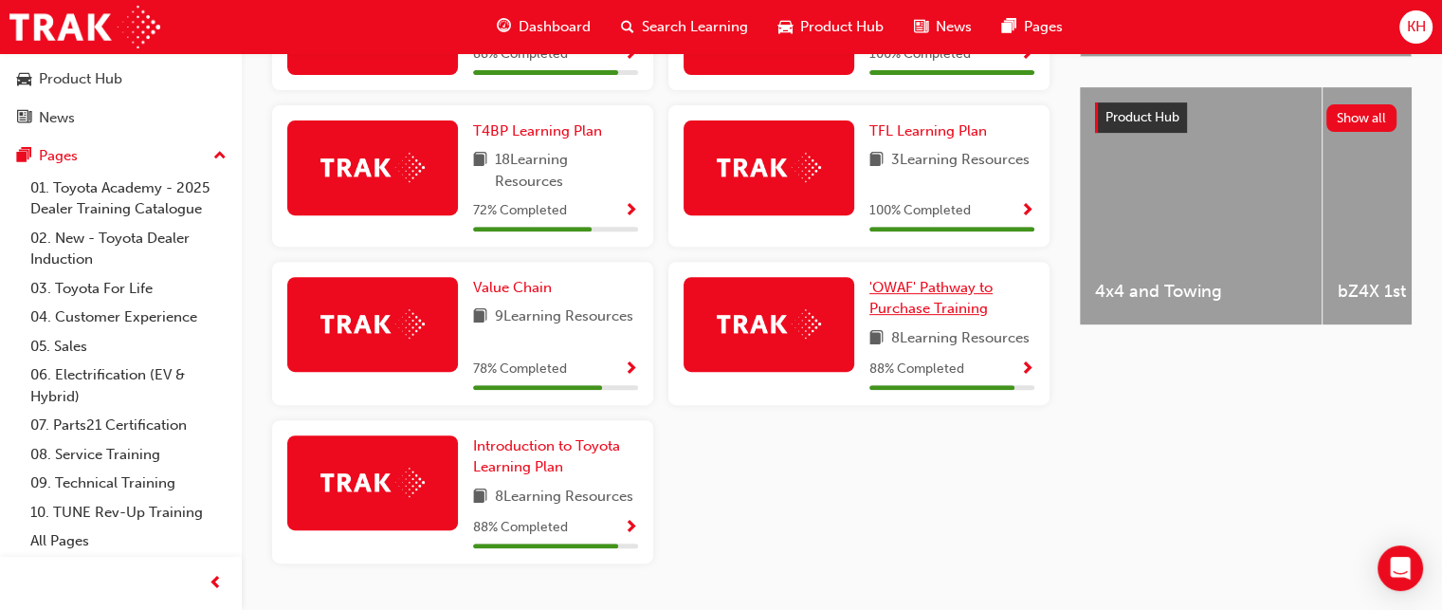  Describe the element at coordinates (931, 298) in the screenshot. I see `span: 'OWAF' Pathway to Purchase Training` at that location.